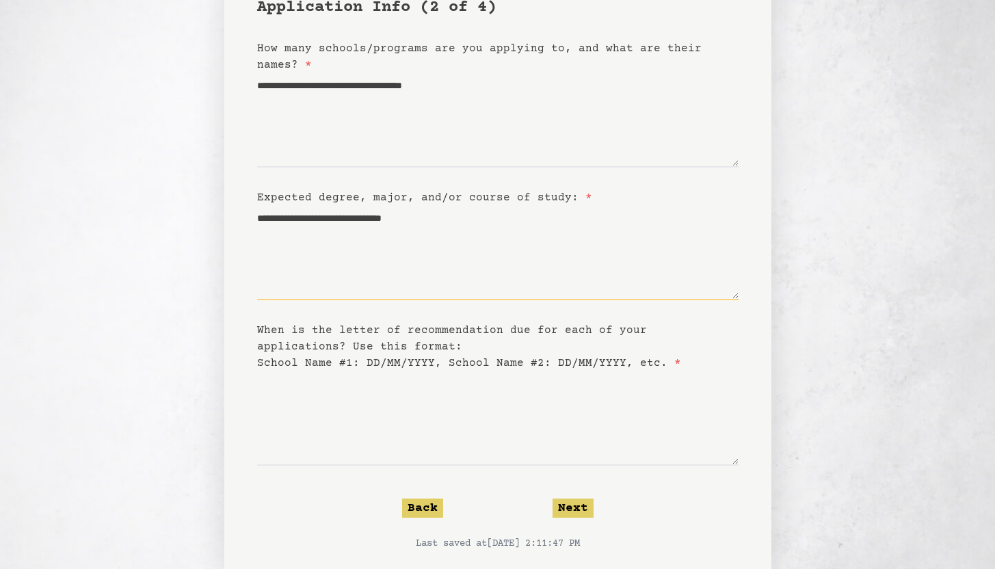  What do you see at coordinates (469, 347) in the screenshot?
I see `label: When is the letter of recommendation due for each of your applications? Use this format: School N...` at bounding box center [469, 347].